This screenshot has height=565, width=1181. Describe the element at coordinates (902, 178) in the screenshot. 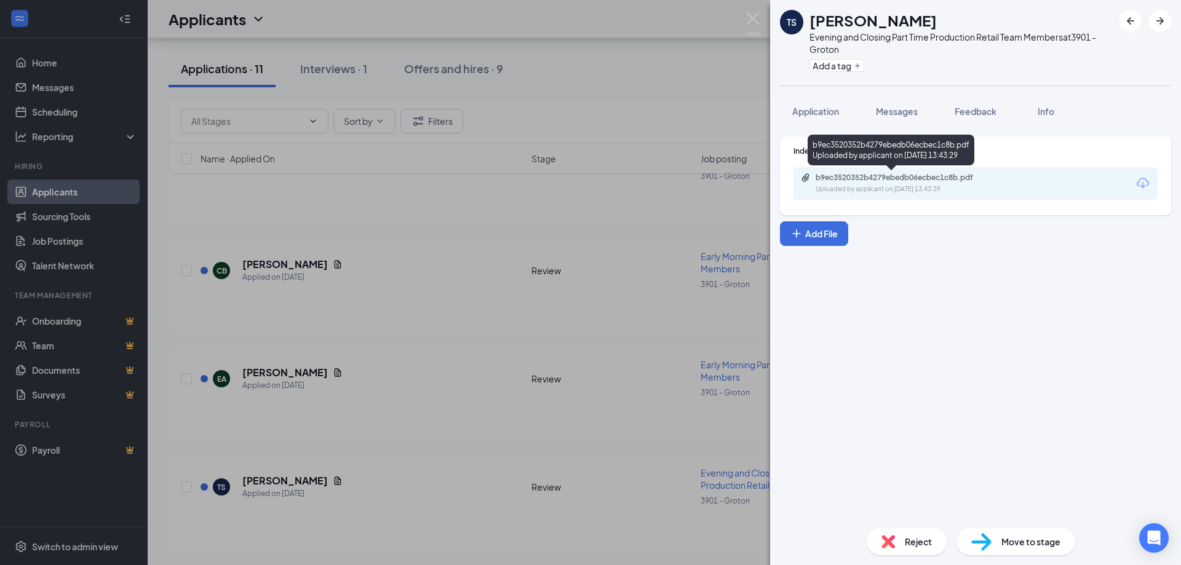

I see `div: b9ec3520352b4279ebedb06ecbec1c8b.pdf` at that location.